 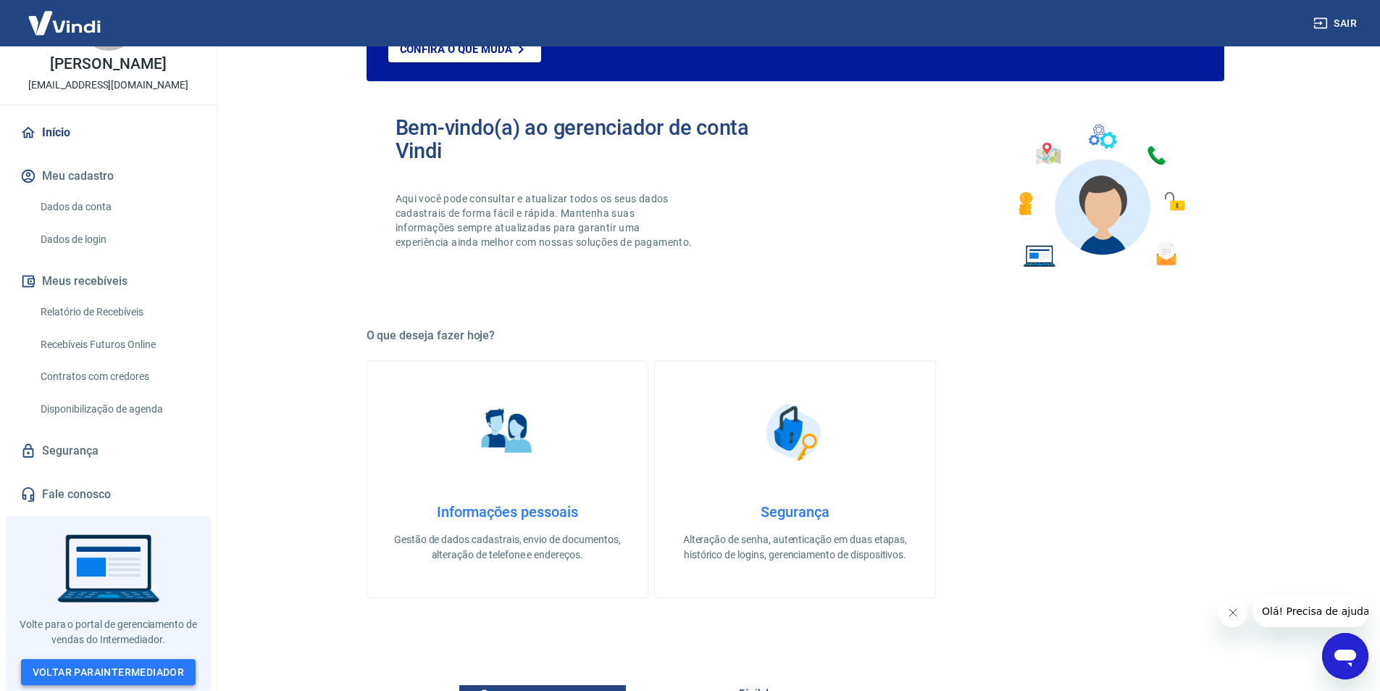 What do you see at coordinates (64, 22) in the screenshot?
I see `img: Vindi` at bounding box center [64, 22].